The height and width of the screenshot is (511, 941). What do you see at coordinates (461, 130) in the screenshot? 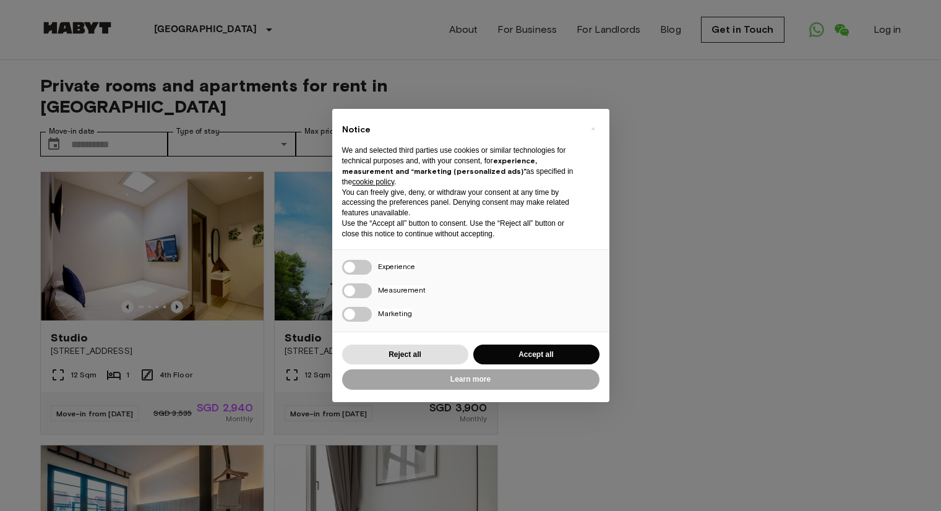
I see `h2: Notice` at bounding box center [461, 130].